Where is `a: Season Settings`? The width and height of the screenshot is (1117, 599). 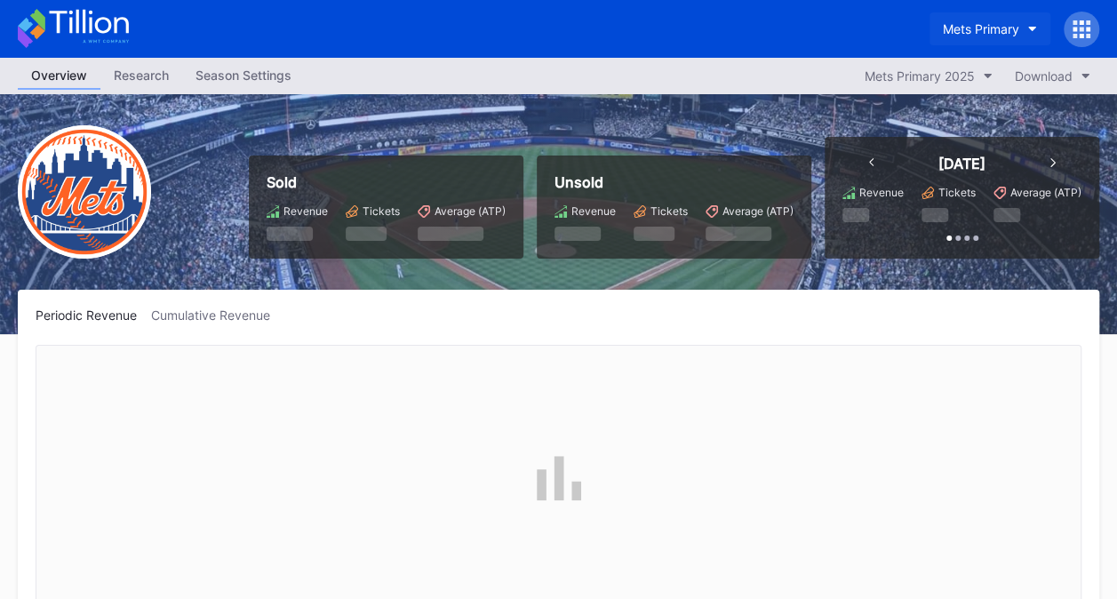
a: Season Settings is located at coordinates (244, 76).